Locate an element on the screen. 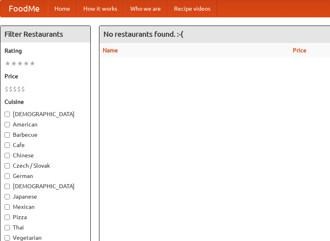 The height and width of the screenshot is (241, 330). label: Mexican is located at coordinates (45, 207).